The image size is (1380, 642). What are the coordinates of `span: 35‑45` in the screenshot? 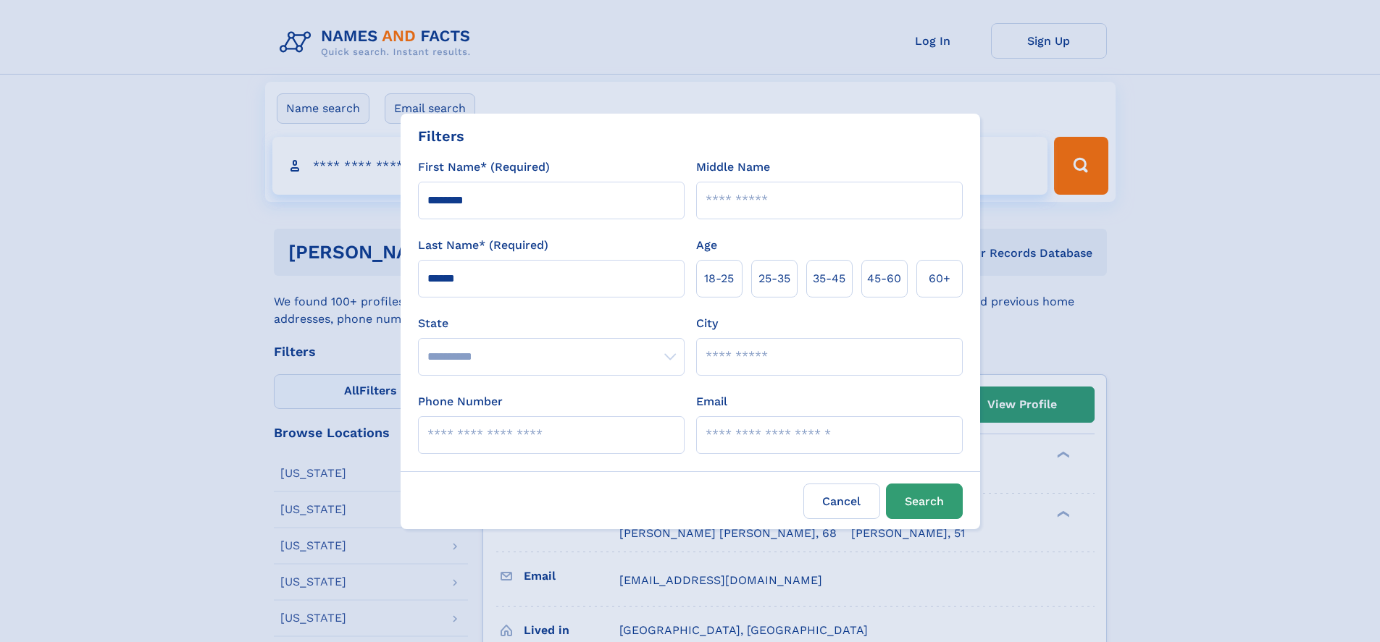 It's located at (829, 279).